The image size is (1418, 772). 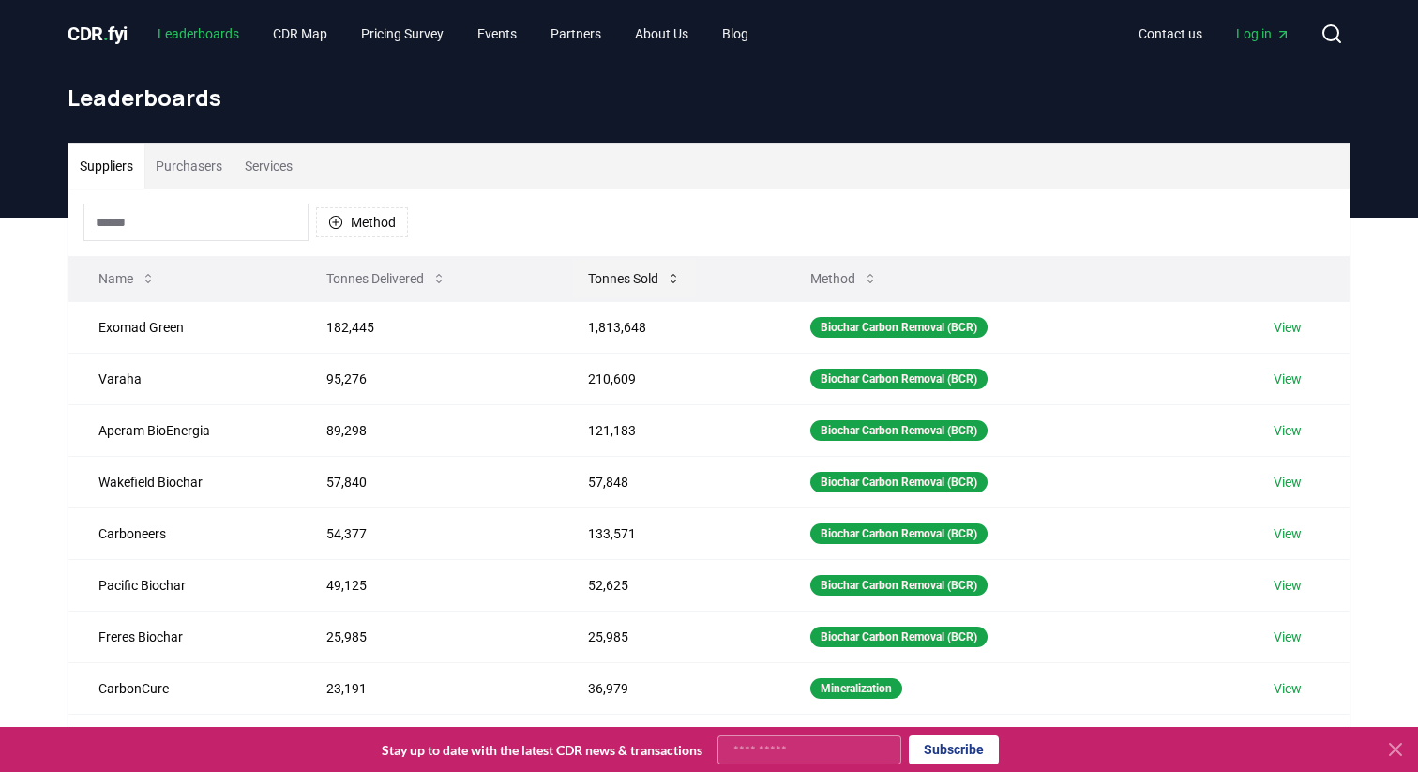 What do you see at coordinates (188, 166) in the screenshot?
I see `button: Purchasers` at bounding box center [188, 166].